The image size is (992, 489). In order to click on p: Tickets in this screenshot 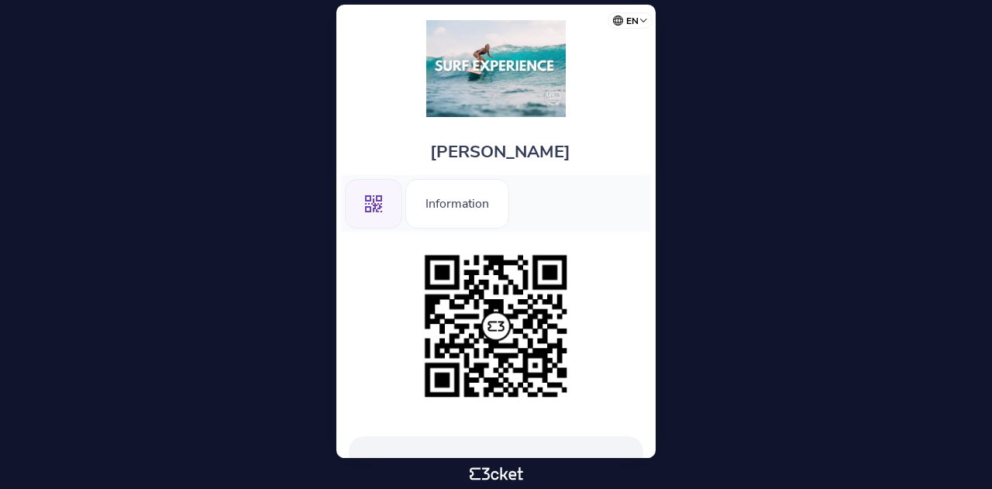, I will do `click(499, 464)`.